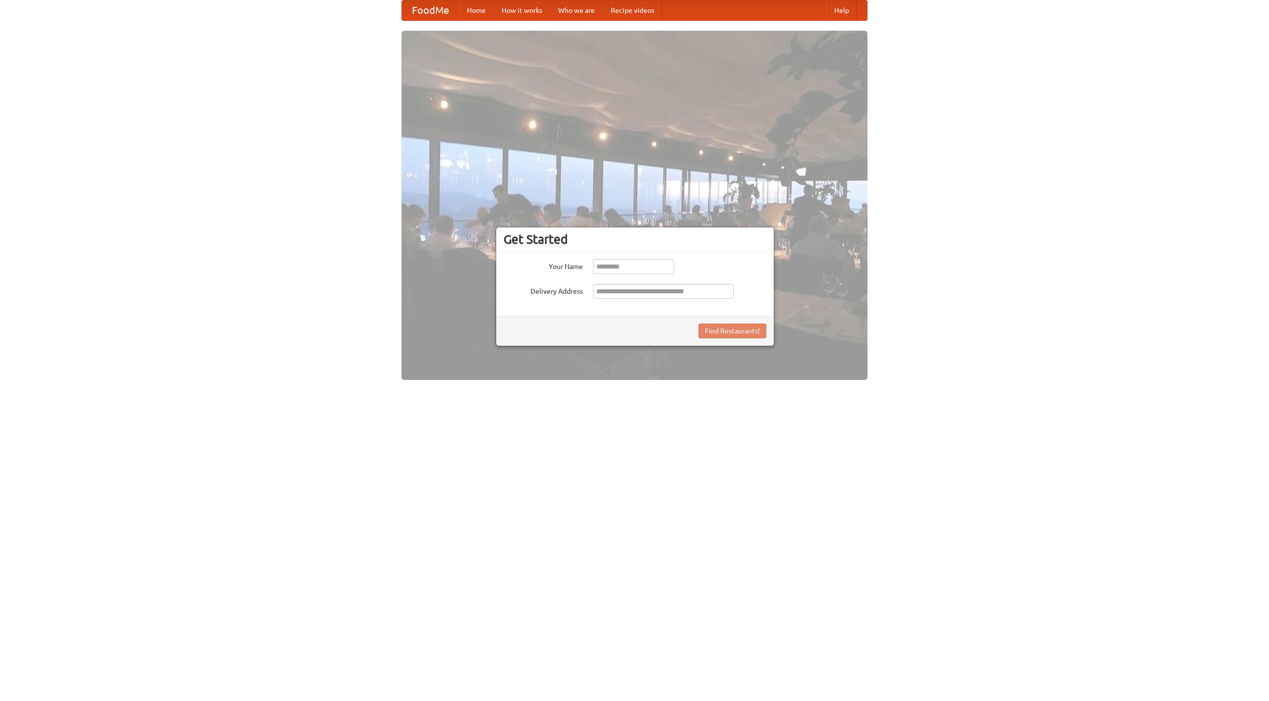  I want to click on label: Delivery Address, so click(543, 290).